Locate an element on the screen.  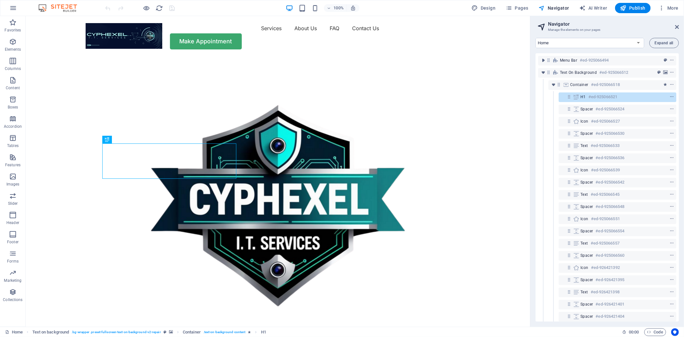
p: Marketing is located at coordinates (13, 280).